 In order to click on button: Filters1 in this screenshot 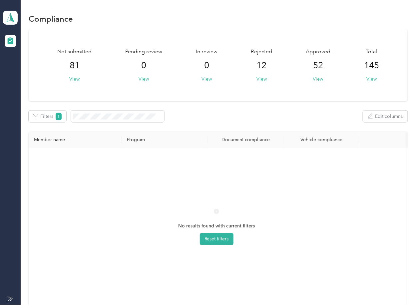, I will do `click(47, 116)`.